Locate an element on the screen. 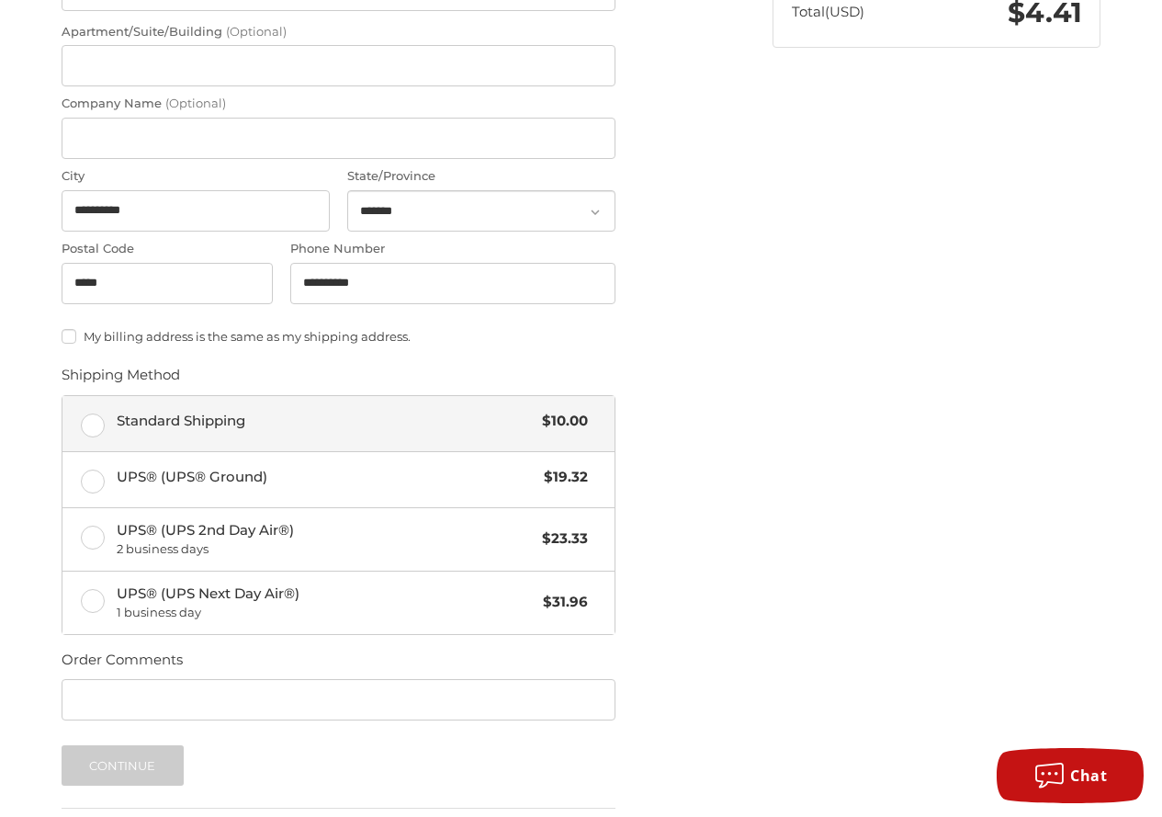 The width and height of the screenshot is (1162, 817). span: $19.32 is located at coordinates (561, 477).